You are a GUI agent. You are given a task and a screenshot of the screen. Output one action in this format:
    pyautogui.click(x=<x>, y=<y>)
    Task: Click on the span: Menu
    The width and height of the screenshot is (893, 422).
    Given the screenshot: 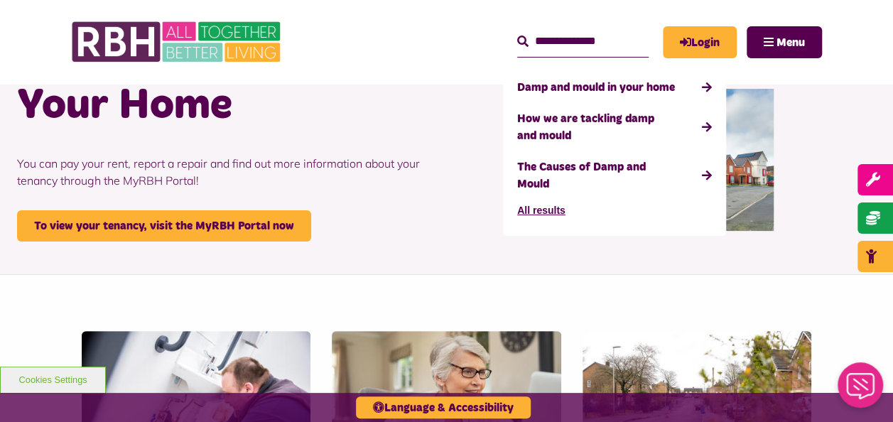 What is the action you would take?
    pyautogui.click(x=790, y=43)
    